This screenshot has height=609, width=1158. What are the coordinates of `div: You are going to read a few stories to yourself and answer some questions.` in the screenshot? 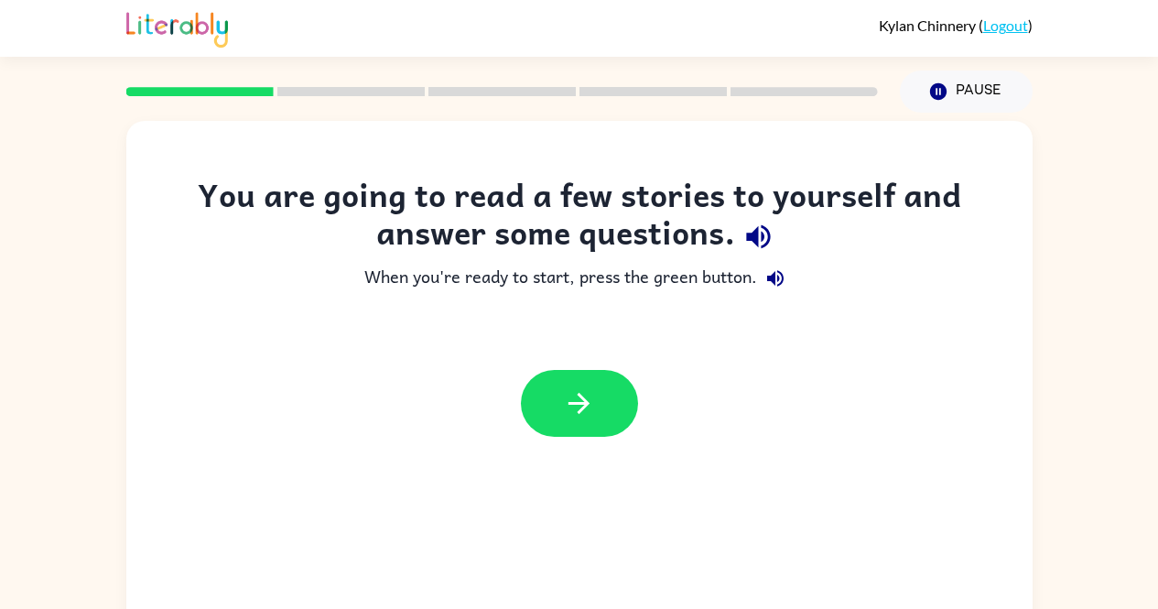 It's located at (579, 218).